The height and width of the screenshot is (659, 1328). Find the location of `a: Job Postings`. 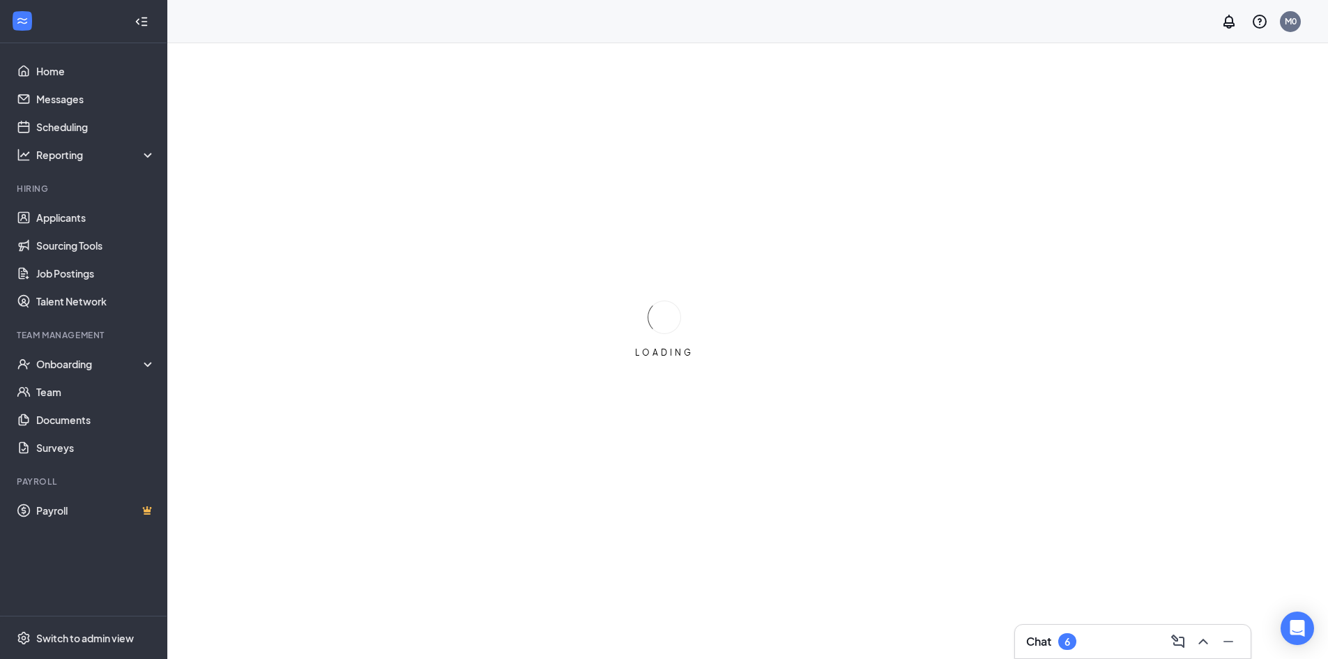

a: Job Postings is located at coordinates (95, 273).